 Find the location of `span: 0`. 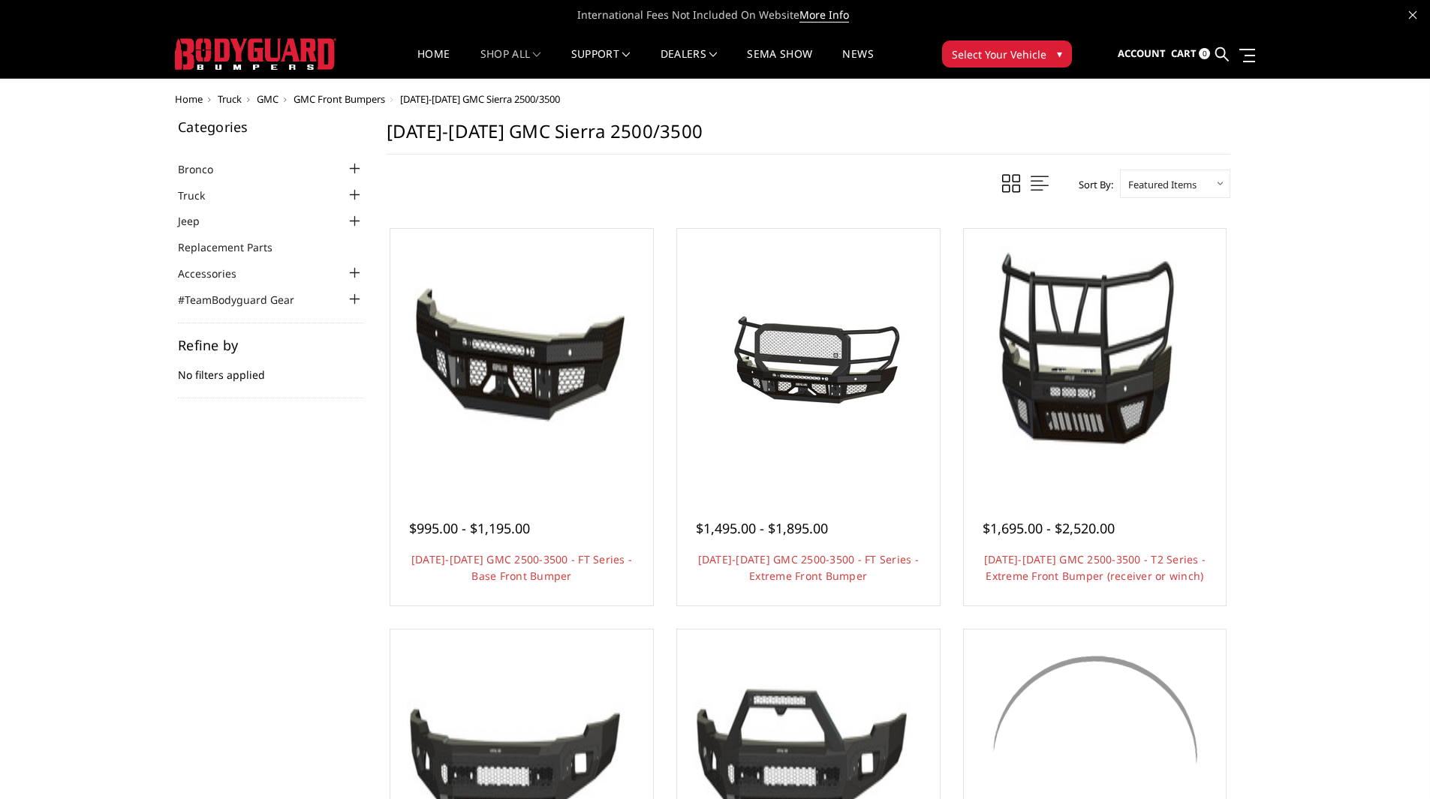

span: 0 is located at coordinates (1204, 53).